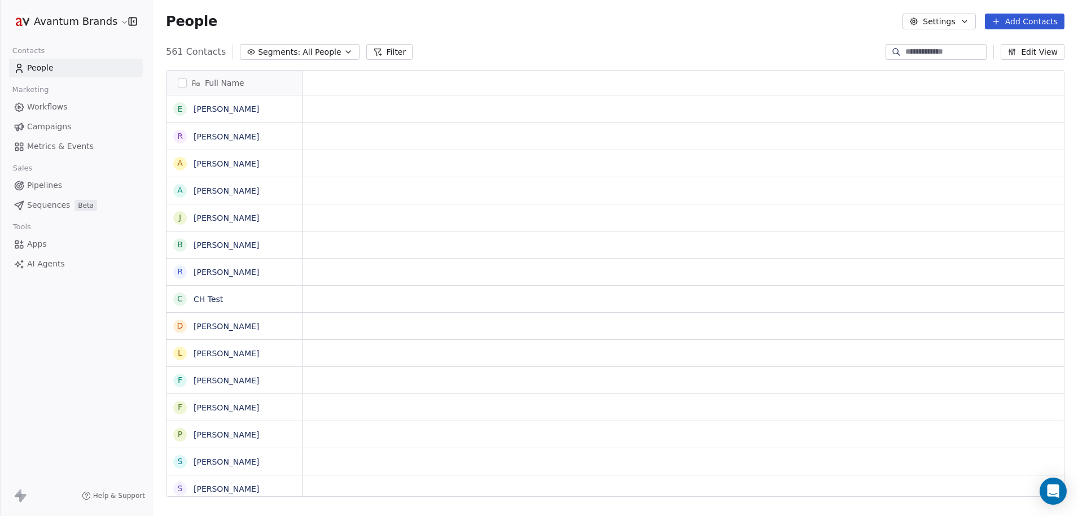 The width and height of the screenshot is (1078, 516). What do you see at coordinates (86, 205) in the screenshot?
I see `span: Beta` at bounding box center [86, 205].